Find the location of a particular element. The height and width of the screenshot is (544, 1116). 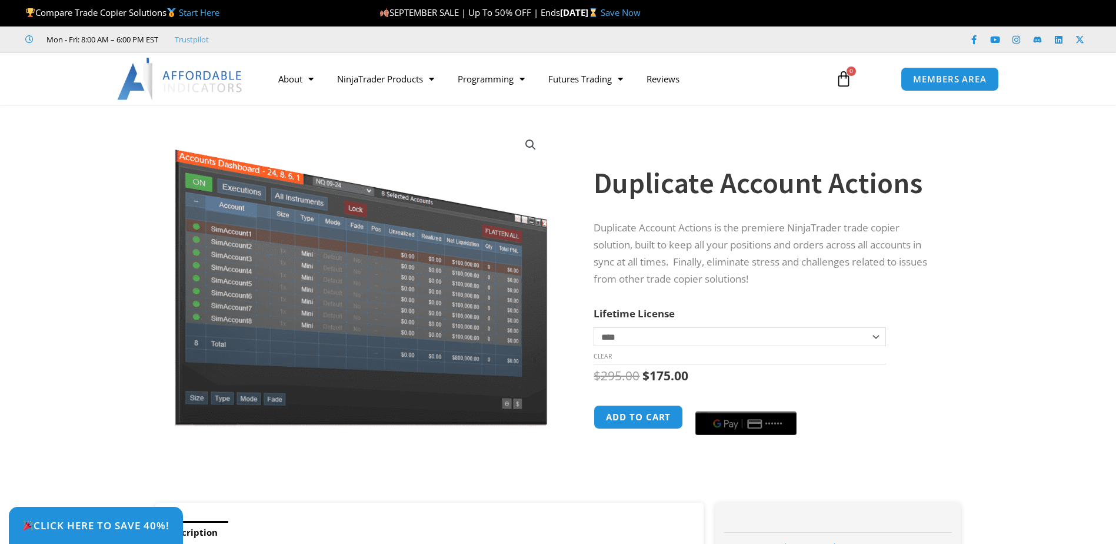

a: 0 is located at coordinates (844, 79).